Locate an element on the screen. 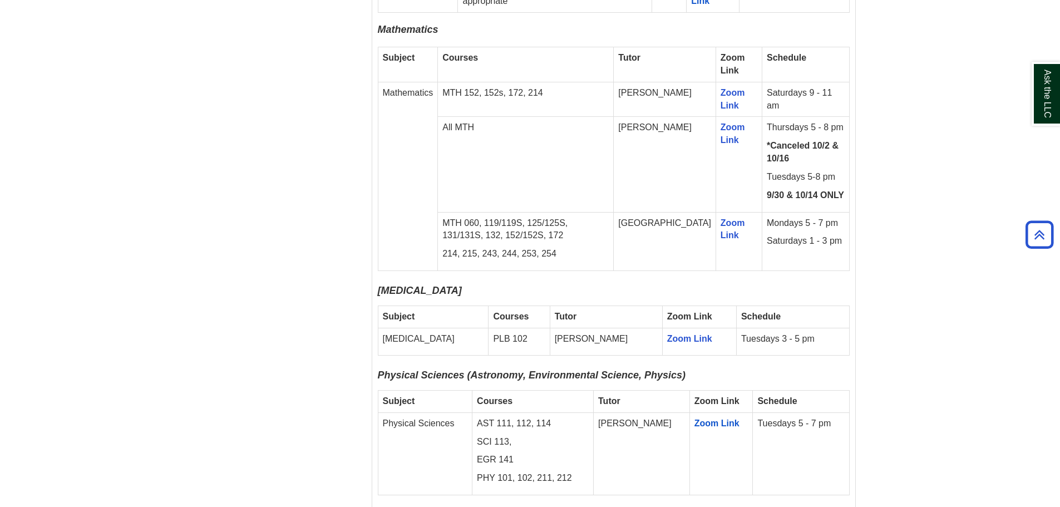 This screenshot has height=507, width=1060. i: Physical Sciences (Astronomy, Environmental Science, Physics) is located at coordinates (532, 375).